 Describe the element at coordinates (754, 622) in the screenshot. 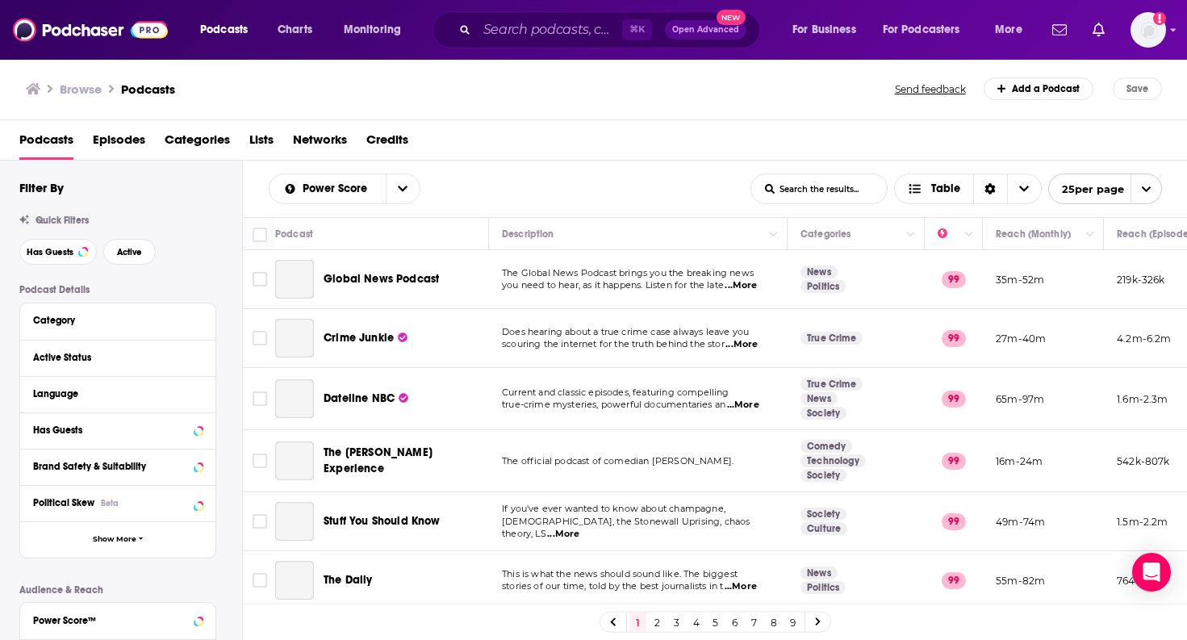

I see `a: 7` at that location.